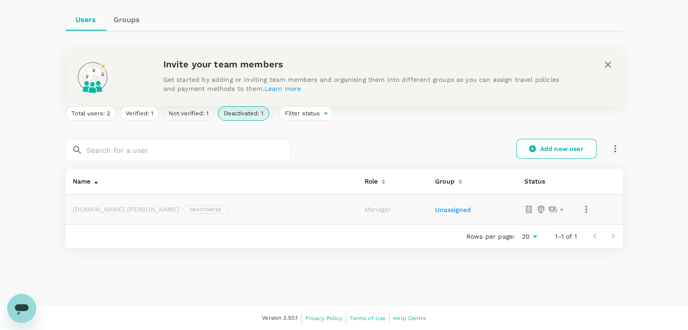  What do you see at coordinates (377, 209) in the screenshot?
I see `span: Manager` at bounding box center [377, 209].